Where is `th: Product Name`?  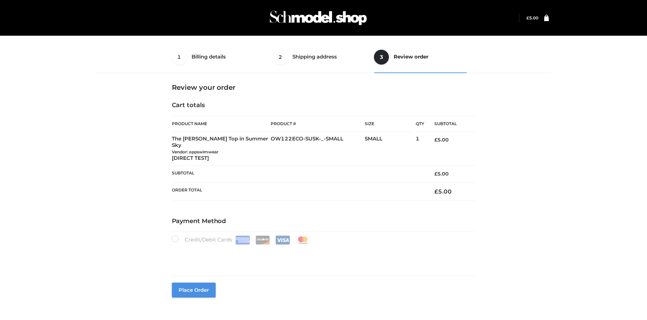
th: Product Name is located at coordinates (222, 124).